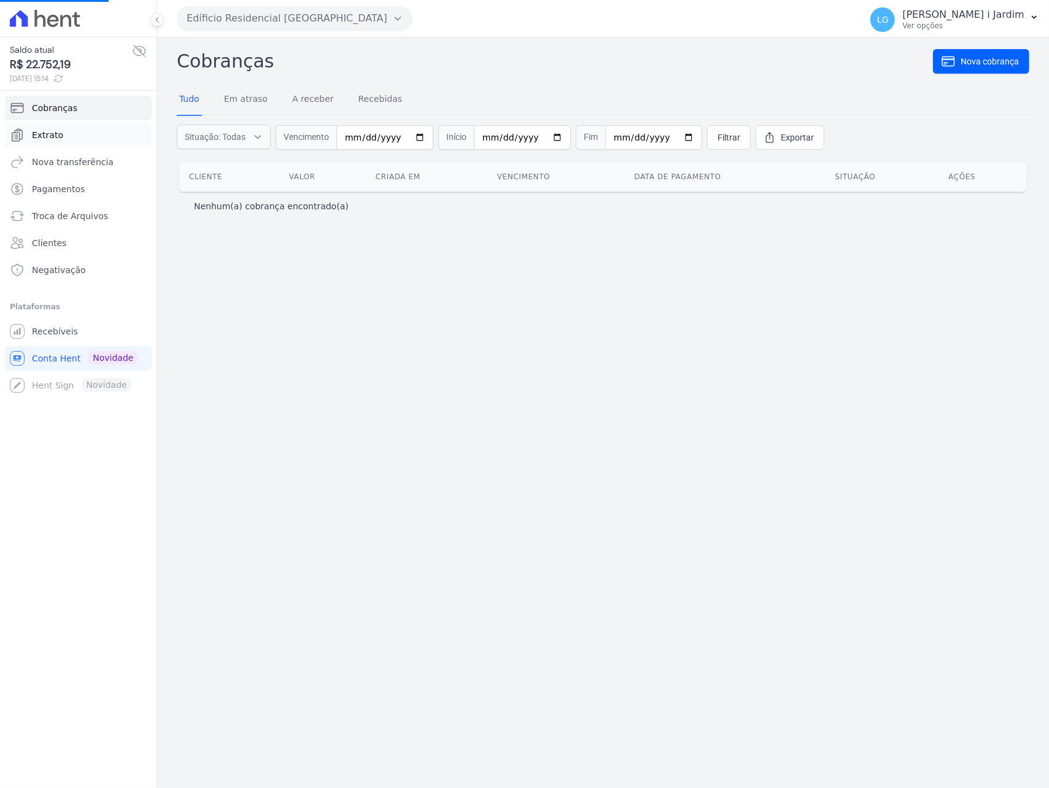 This screenshot has width=1049, height=788. I want to click on span: Clientes, so click(49, 243).